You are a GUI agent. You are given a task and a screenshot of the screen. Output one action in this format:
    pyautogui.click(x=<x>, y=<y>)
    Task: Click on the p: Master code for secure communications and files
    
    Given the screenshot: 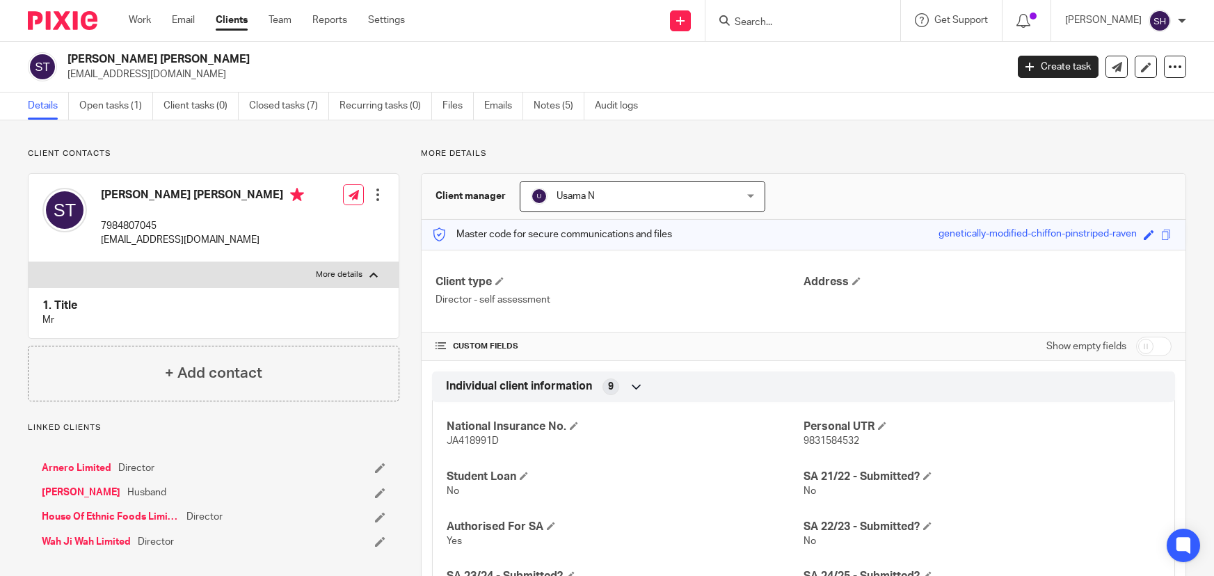 What is the action you would take?
    pyautogui.click(x=552, y=235)
    